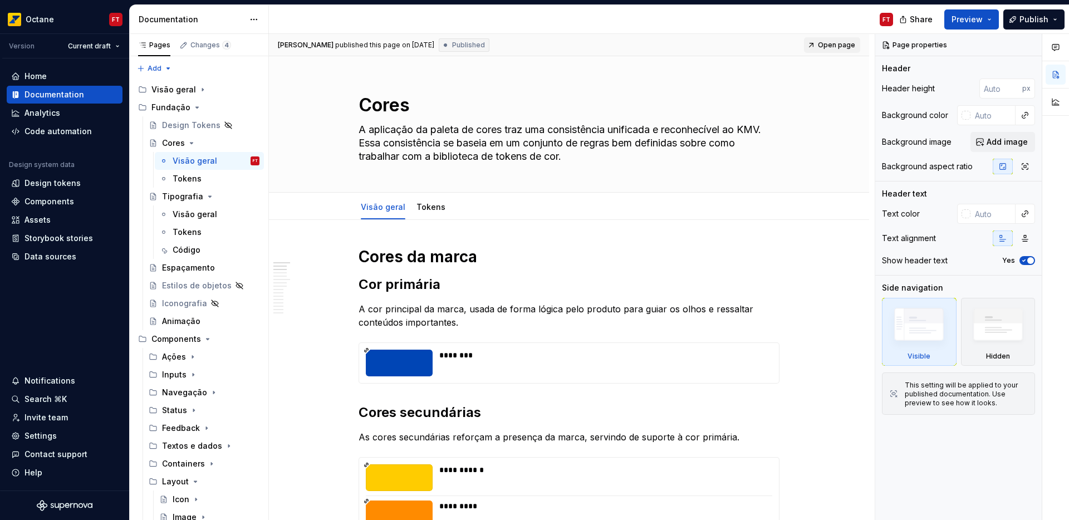 This screenshot has height=520, width=1069. What do you see at coordinates (927, 166) in the screenshot?
I see `div: Background aspect ratio` at bounding box center [927, 166].